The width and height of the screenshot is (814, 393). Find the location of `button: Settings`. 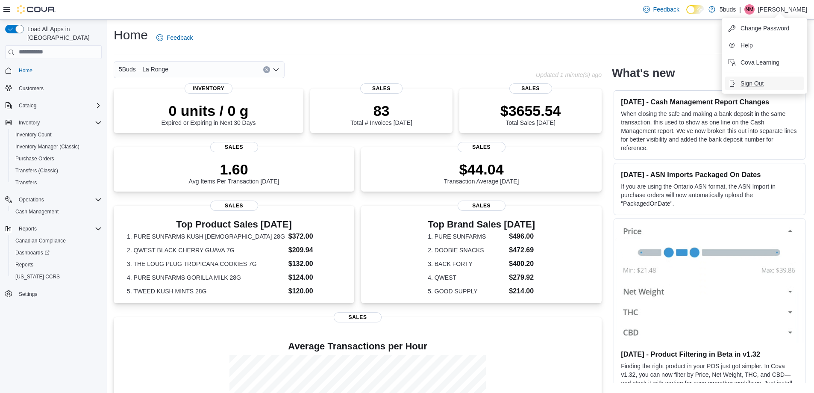

button: Settings is located at coordinates (53, 293).